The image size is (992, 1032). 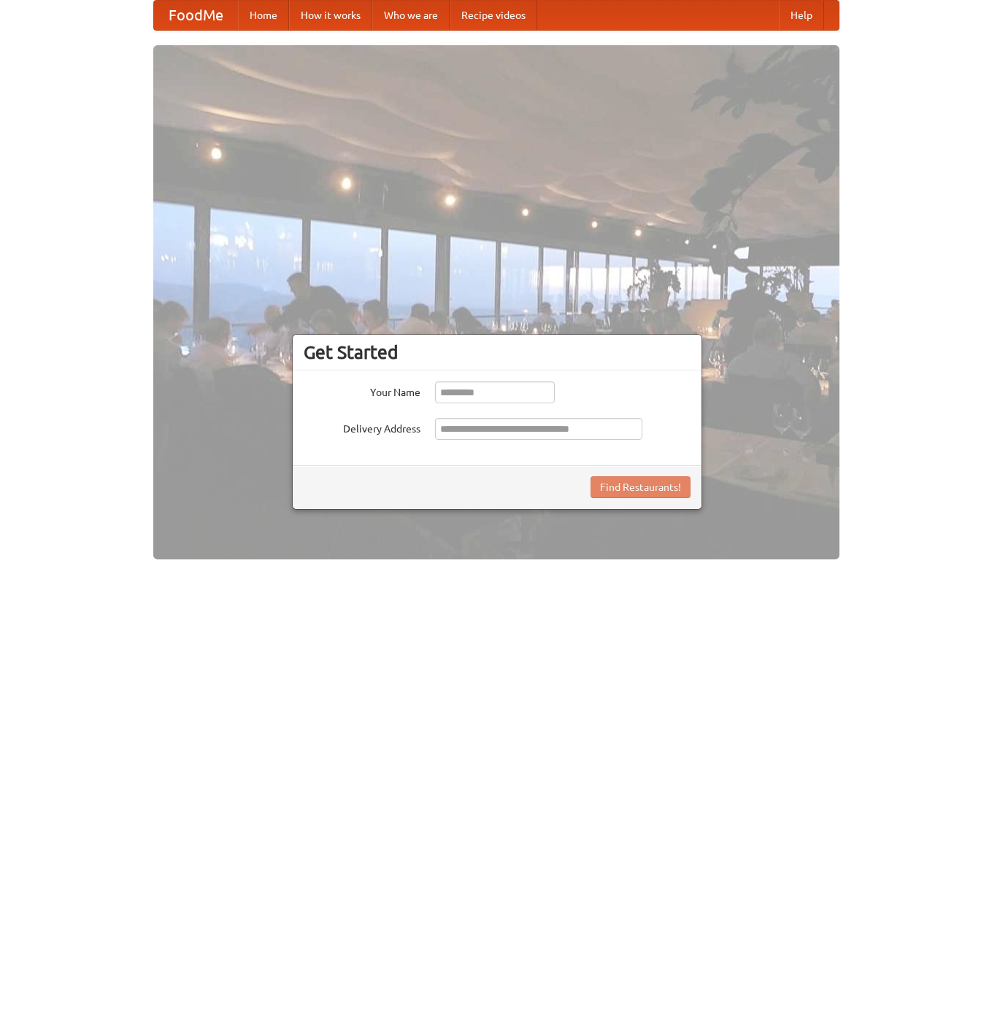 What do you see at coordinates (493, 15) in the screenshot?
I see `a: Recipe videos` at bounding box center [493, 15].